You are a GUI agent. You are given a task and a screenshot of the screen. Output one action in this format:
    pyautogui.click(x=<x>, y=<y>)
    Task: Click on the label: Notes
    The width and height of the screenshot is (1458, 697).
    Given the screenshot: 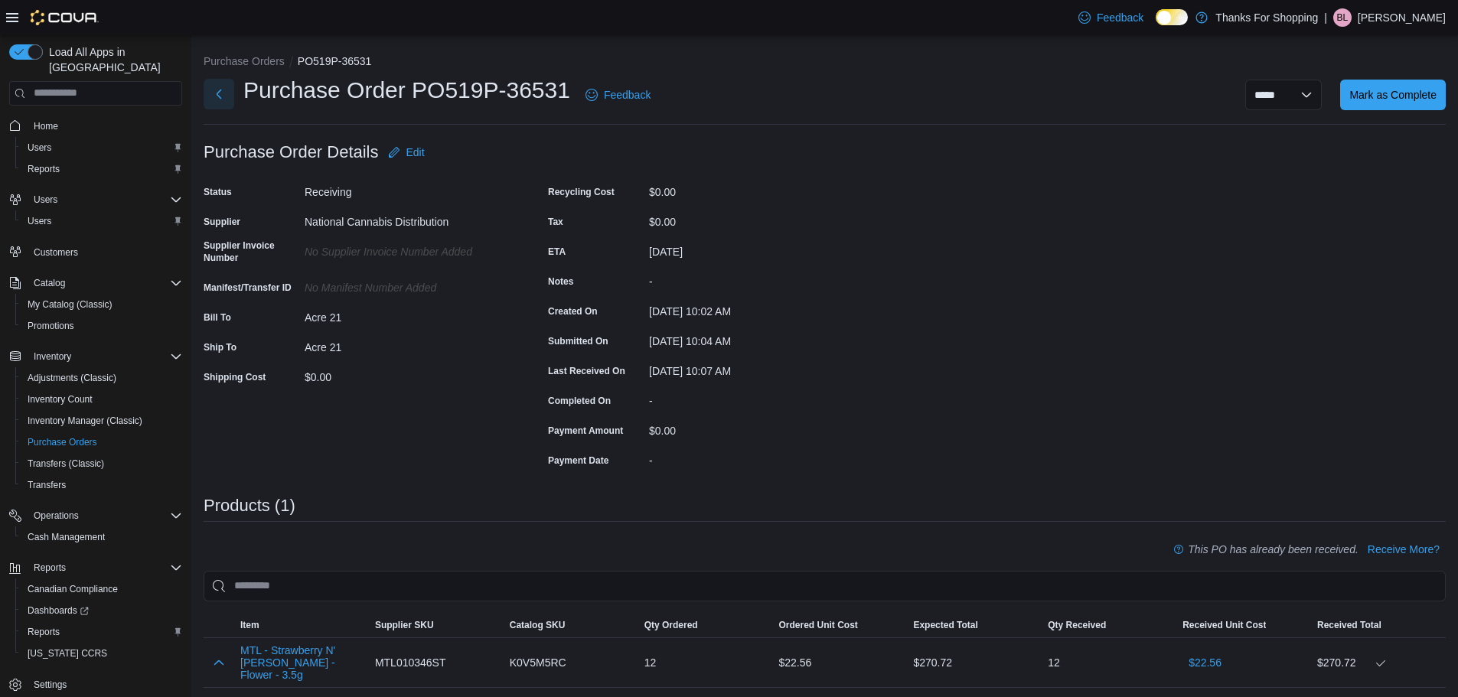 What is the action you would take?
    pyautogui.click(x=560, y=282)
    